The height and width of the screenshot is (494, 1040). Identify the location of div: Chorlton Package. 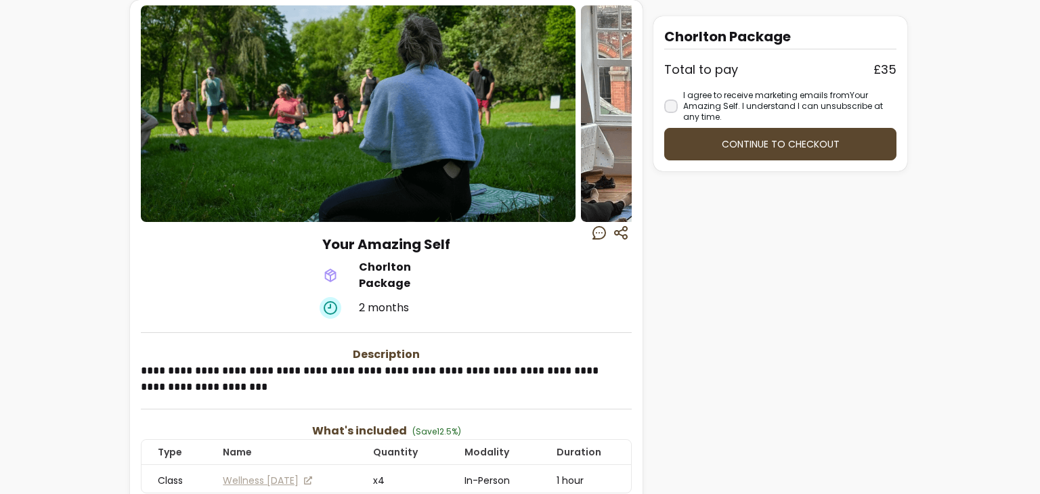
(406, 276).